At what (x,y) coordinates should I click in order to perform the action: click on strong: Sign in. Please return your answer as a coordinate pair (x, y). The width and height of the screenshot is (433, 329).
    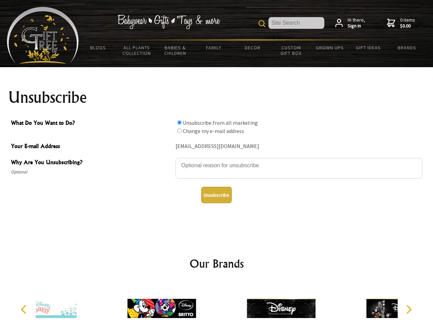
    Looking at the image, I should click on (356, 26).